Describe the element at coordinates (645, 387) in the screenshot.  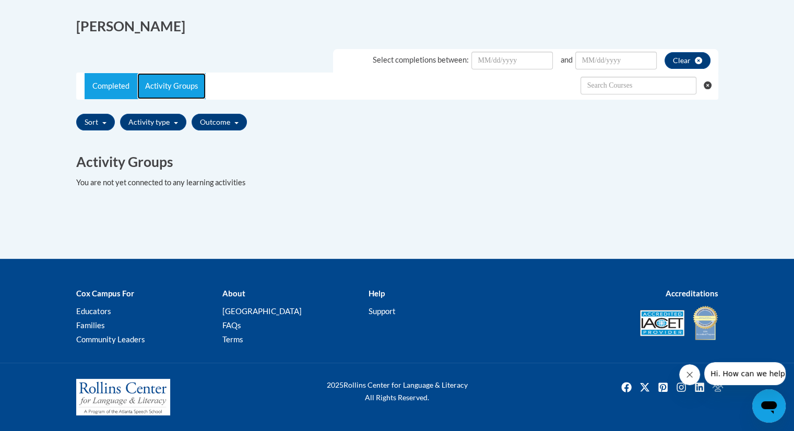
I see `a: Twitter` at that location.